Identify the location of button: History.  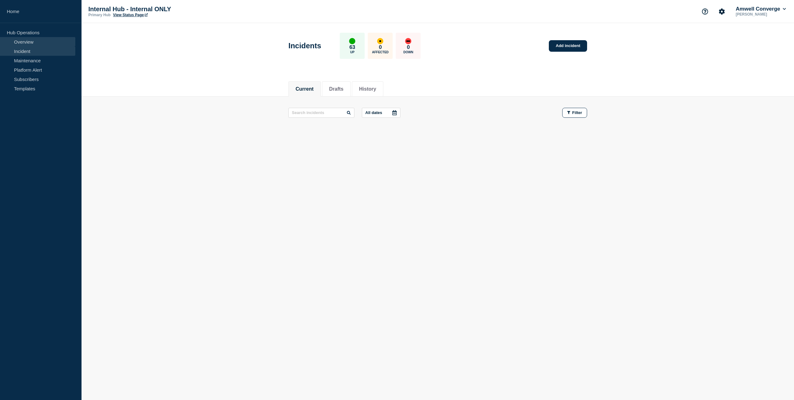
(368, 89).